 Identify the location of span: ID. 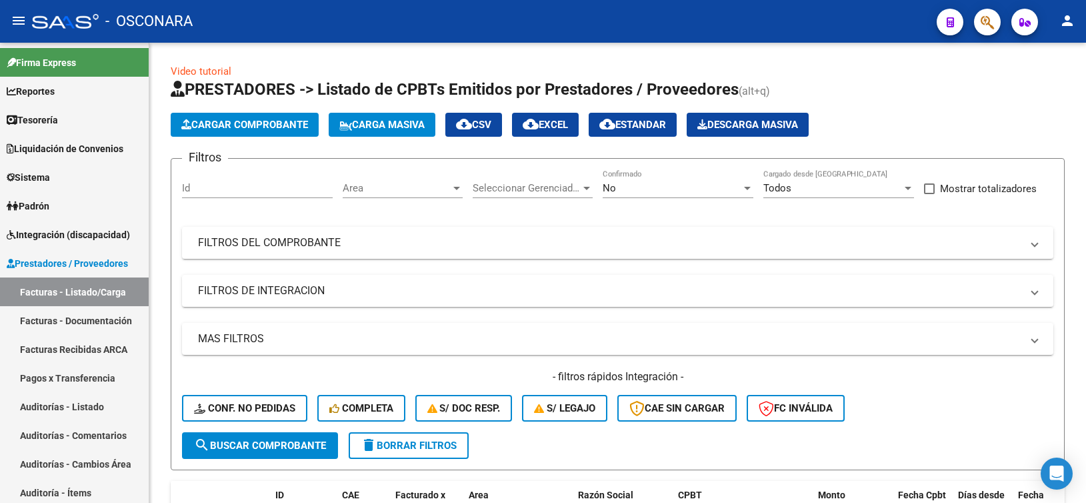
(279, 495).